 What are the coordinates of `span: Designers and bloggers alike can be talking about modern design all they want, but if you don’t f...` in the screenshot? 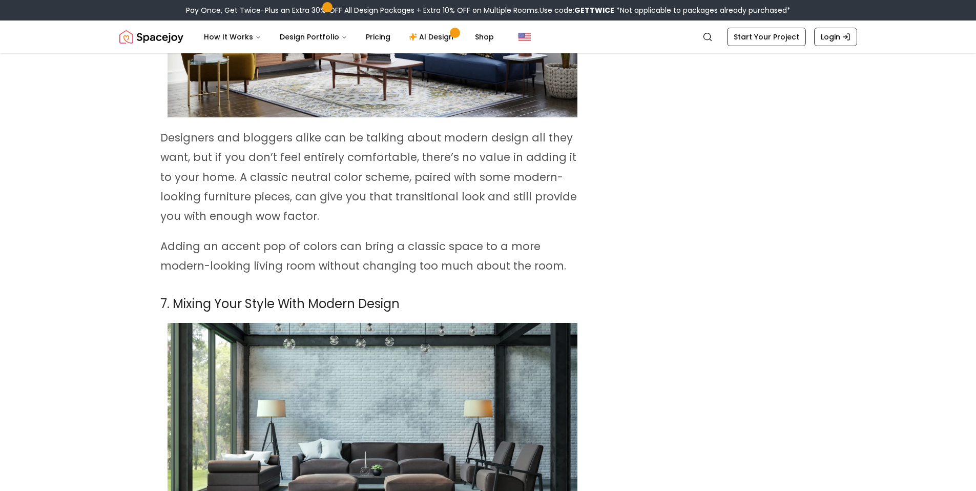 It's located at (368, 177).